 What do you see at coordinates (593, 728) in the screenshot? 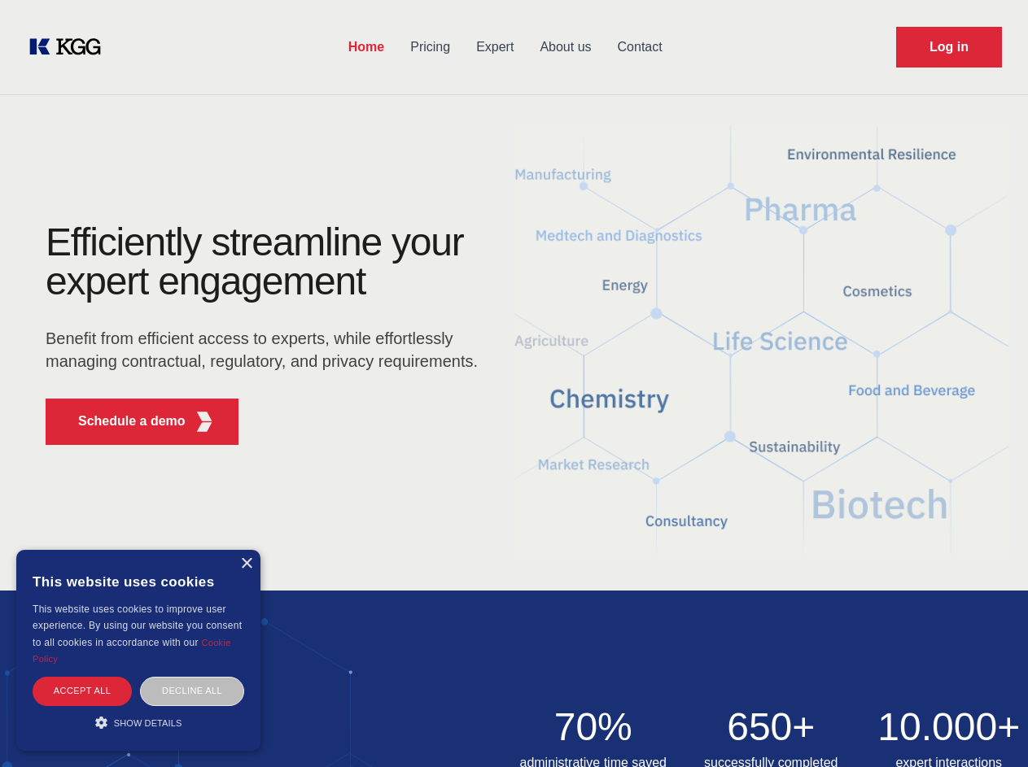
I see `h2: 70%` at bounding box center [593, 728].